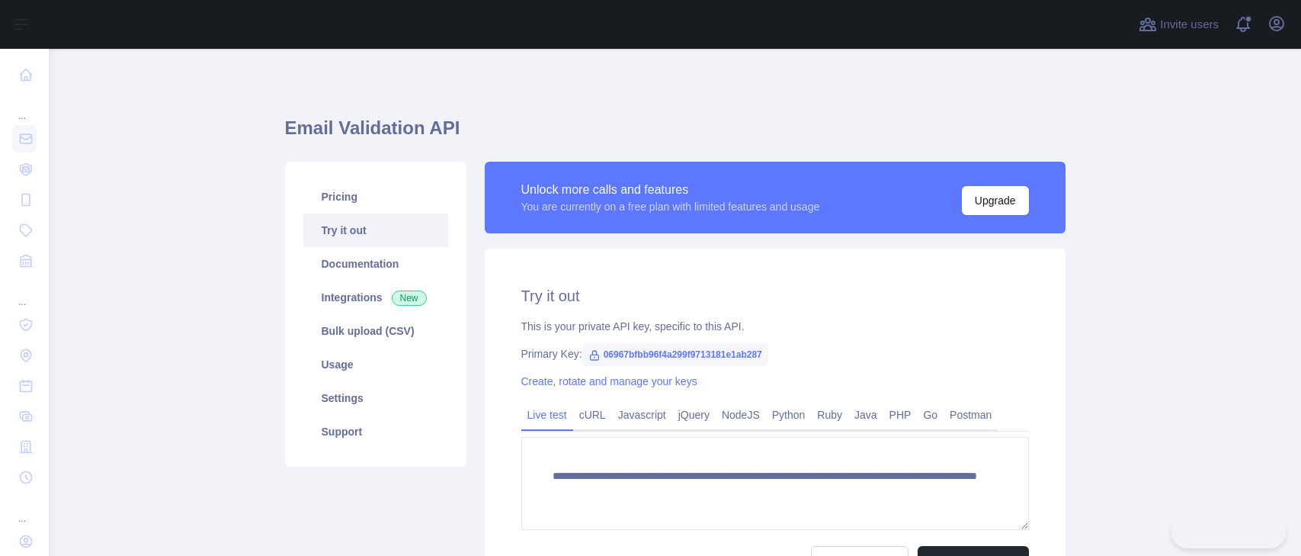 Image resolution: width=1301 pixels, height=556 pixels. Describe the element at coordinates (930, 415) in the screenshot. I see `a: Go` at that location.